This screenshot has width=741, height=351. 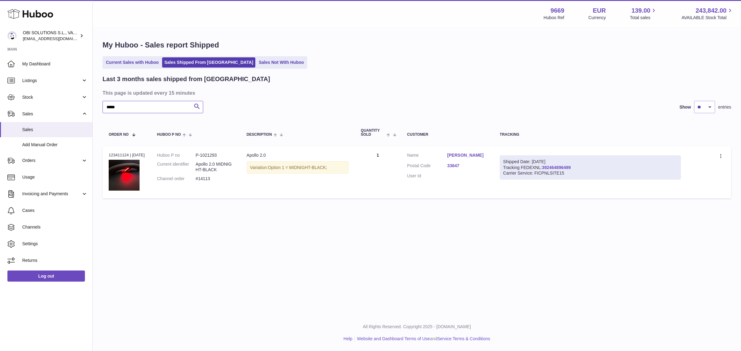 What do you see at coordinates (119, 135) in the screenshot?
I see `span: Order No` at bounding box center [119, 135].